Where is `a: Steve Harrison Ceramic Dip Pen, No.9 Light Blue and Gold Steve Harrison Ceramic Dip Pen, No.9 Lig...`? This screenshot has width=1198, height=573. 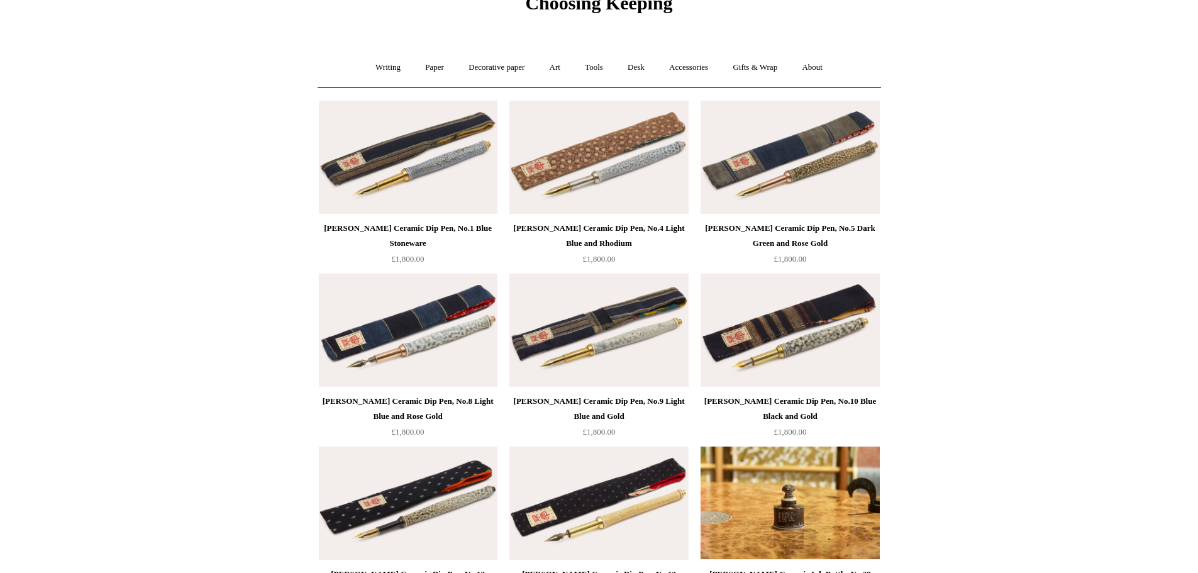 a: Steve Harrison Ceramic Dip Pen, No.9 Light Blue and Gold Steve Harrison Ceramic Dip Pen, No.9 Lig... is located at coordinates (599, 330).